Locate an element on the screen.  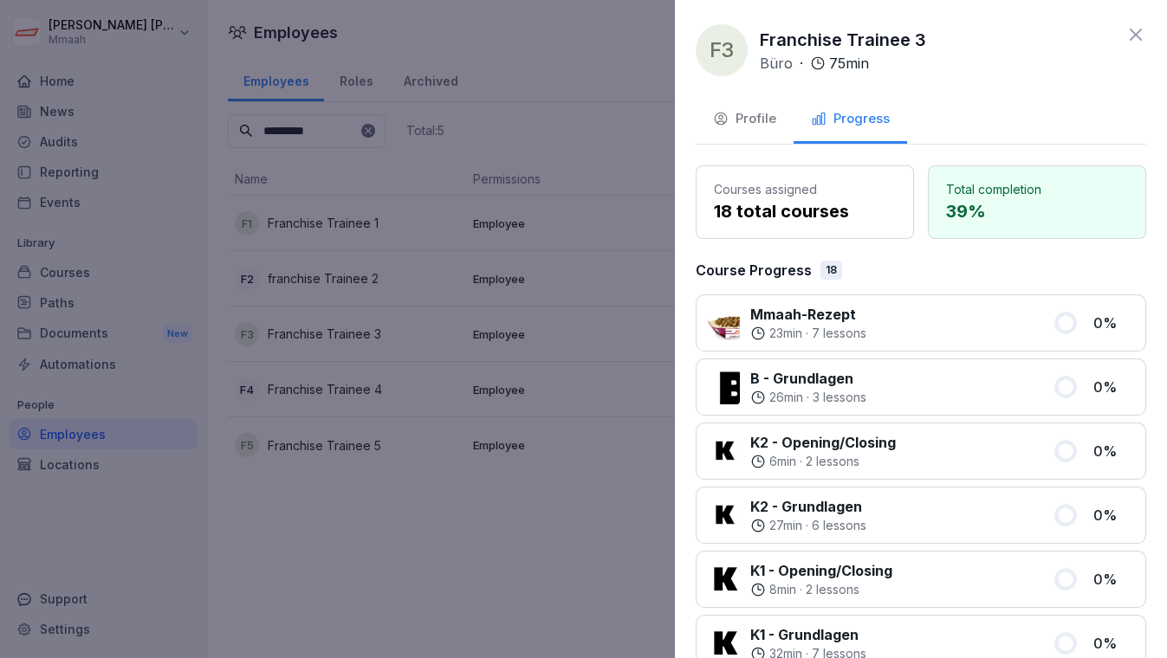
div: Profile is located at coordinates (744, 119).